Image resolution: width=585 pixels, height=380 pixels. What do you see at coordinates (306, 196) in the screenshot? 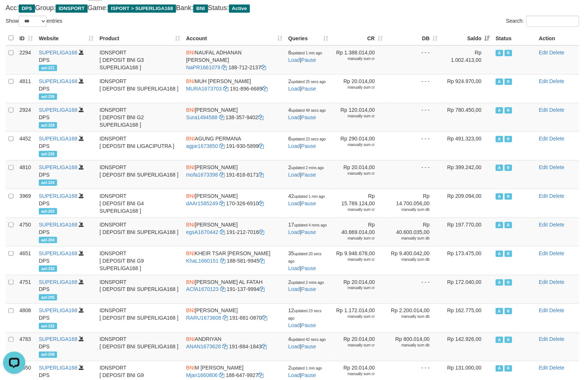
I see `span: 42` at bounding box center [306, 196].